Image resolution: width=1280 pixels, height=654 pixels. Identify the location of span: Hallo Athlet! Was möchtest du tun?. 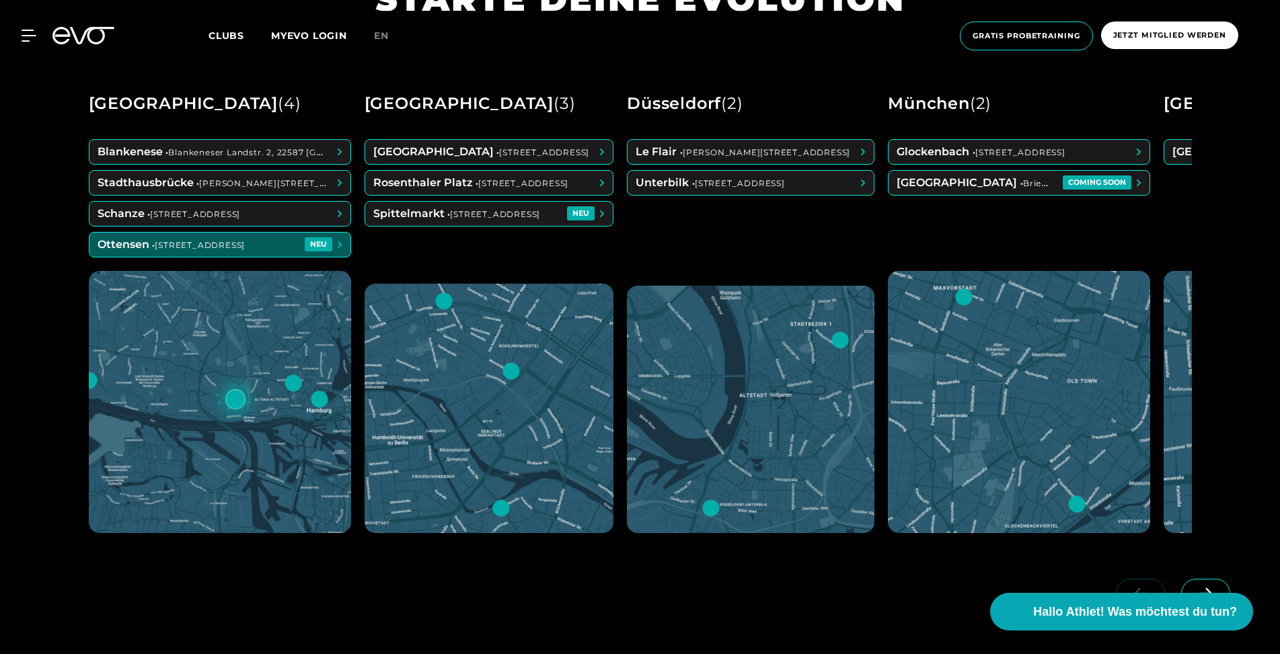
(1135, 612).